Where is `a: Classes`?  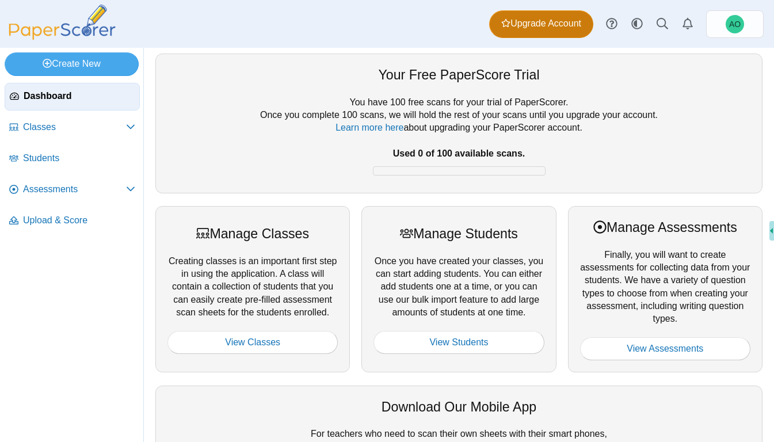 a: Classes is located at coordinates (72, 128).